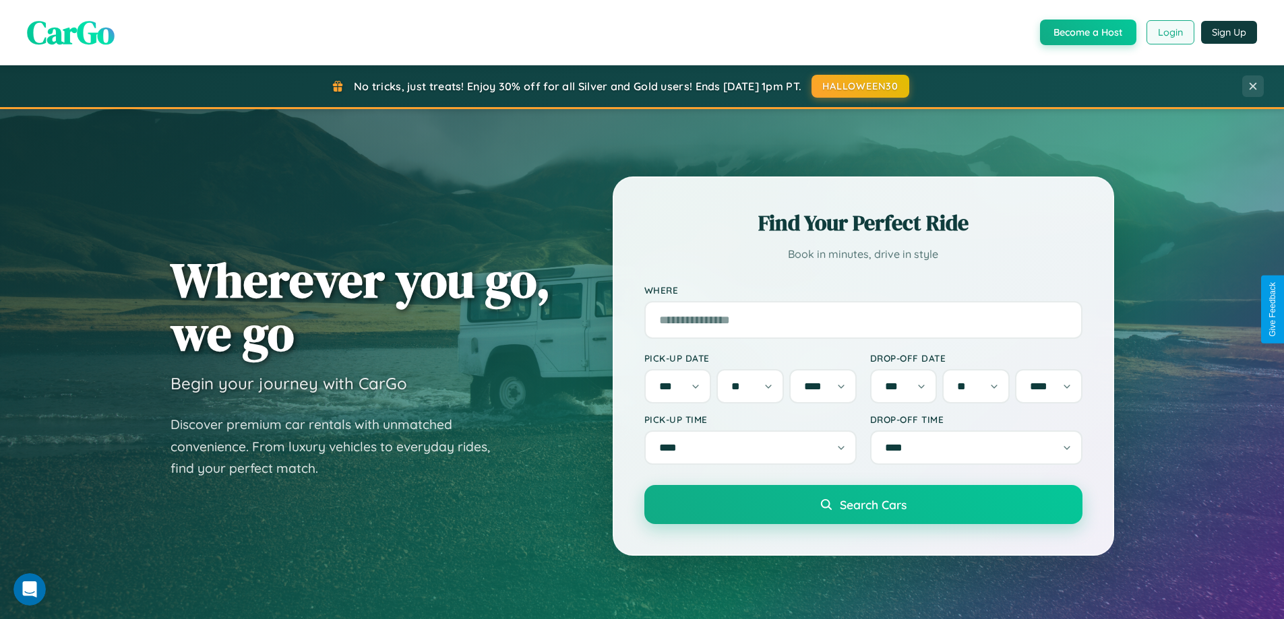 This screenshot has width=1284, height=619. Describe the element at coordinates (873, 505) in the screenshot. I see `span: Search Cars` at that location.